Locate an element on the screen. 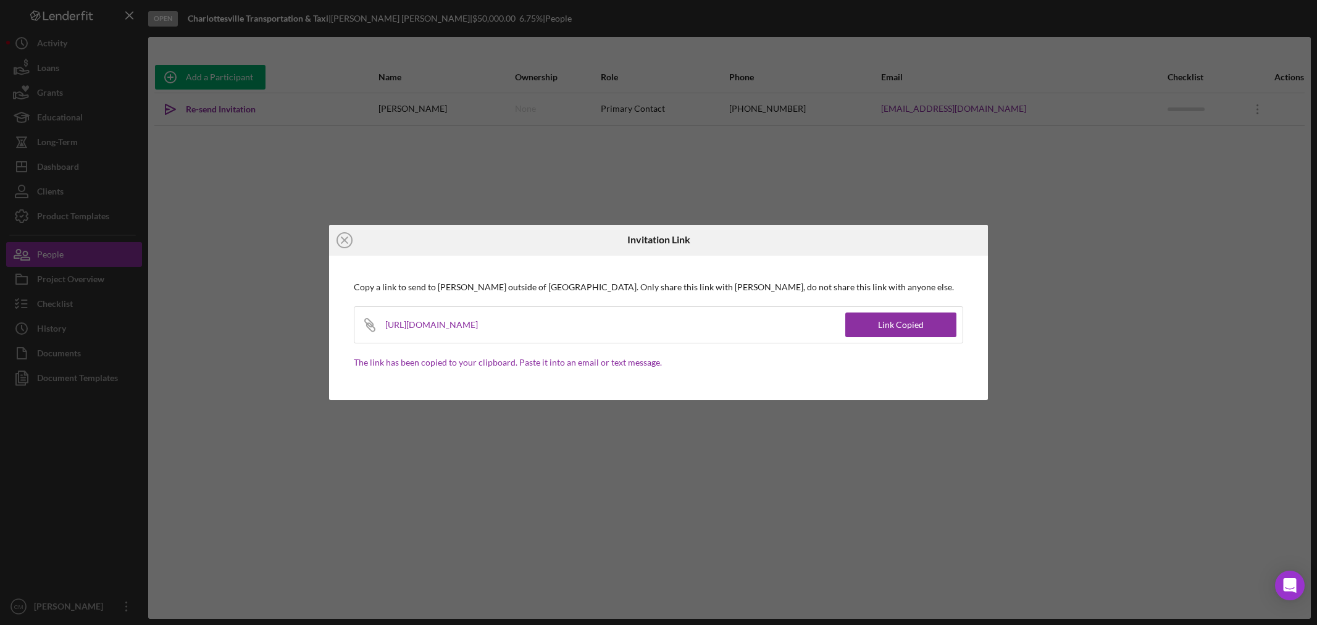 The height and width of the screenshot is (625, 1317). div: Link Copied is located at coordinates (901, 325).